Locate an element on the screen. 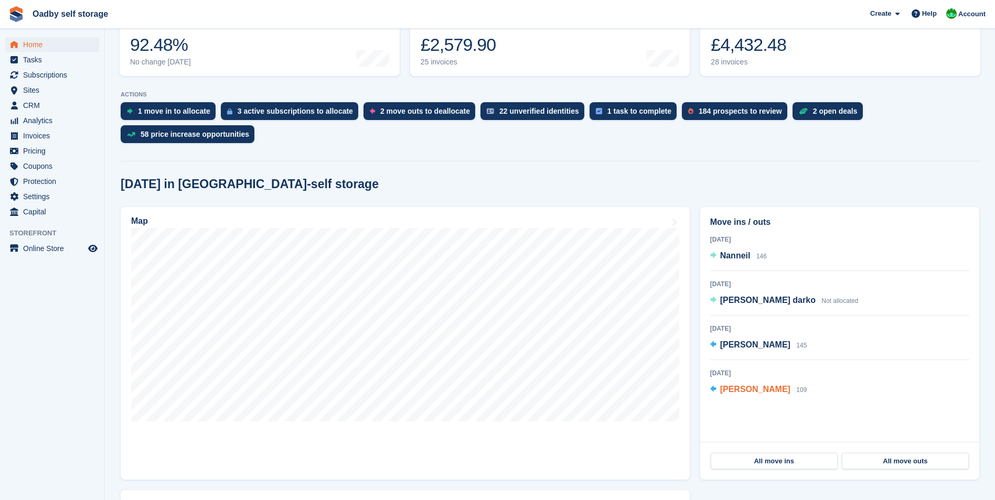 This screenshot has height=500, width=995. img: deal-1b604bf984904fb50ccaf53a9ad4b4a5d6e5aea283cecdc64d6e3604feb123c2.svg is located at coordinates (803, 111).